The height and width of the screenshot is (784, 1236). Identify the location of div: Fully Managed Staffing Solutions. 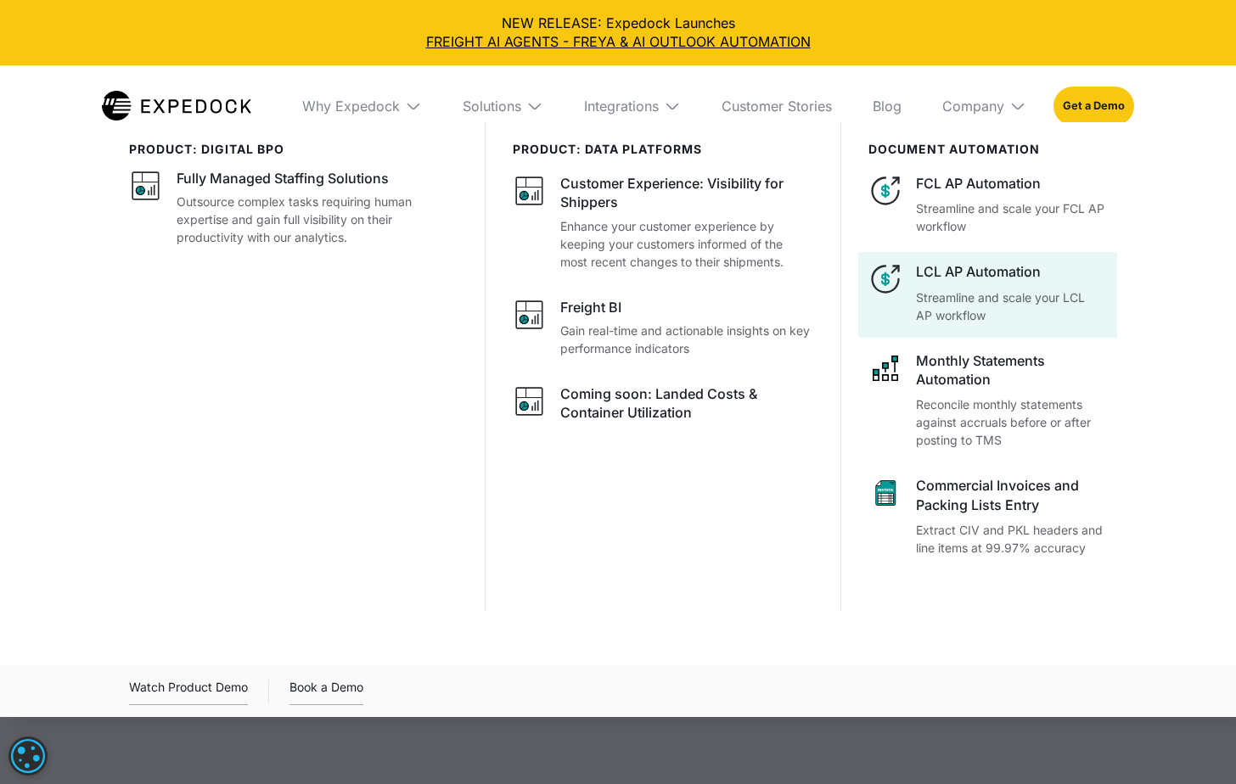
(283, 178).